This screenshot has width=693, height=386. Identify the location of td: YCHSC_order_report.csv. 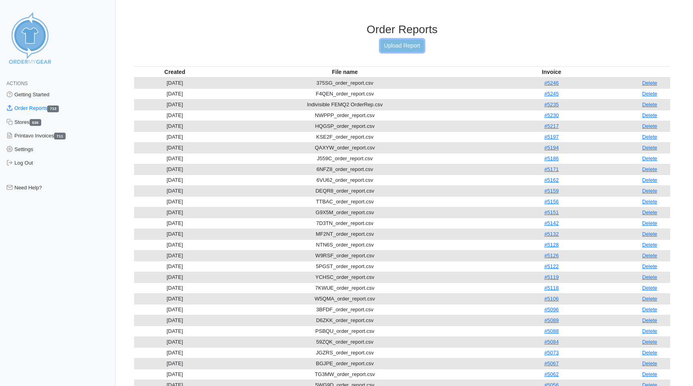
(344, 277).